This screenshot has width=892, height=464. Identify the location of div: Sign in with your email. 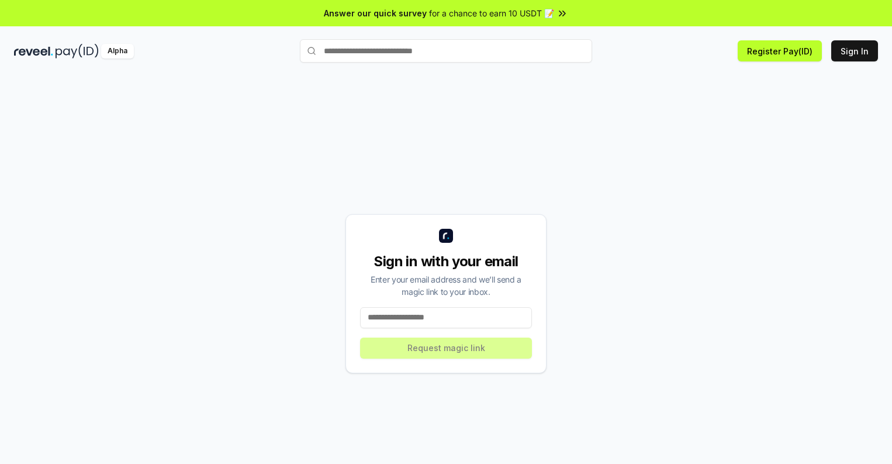
(446, 261).